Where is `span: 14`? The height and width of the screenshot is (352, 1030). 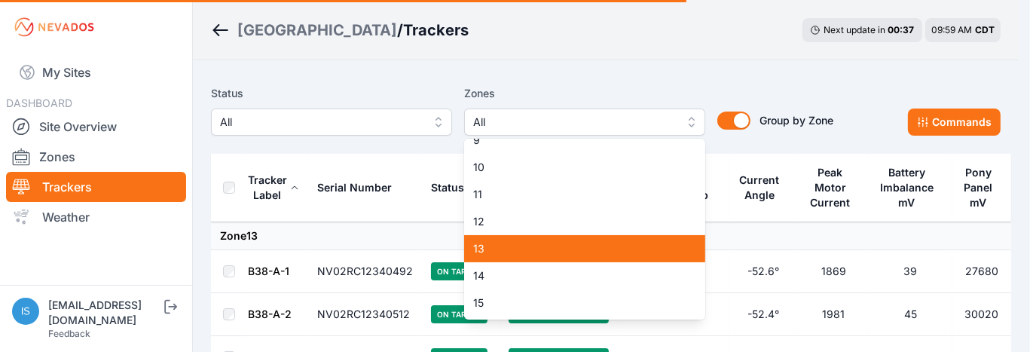 span: 14 is located at coordinates (576, 276).